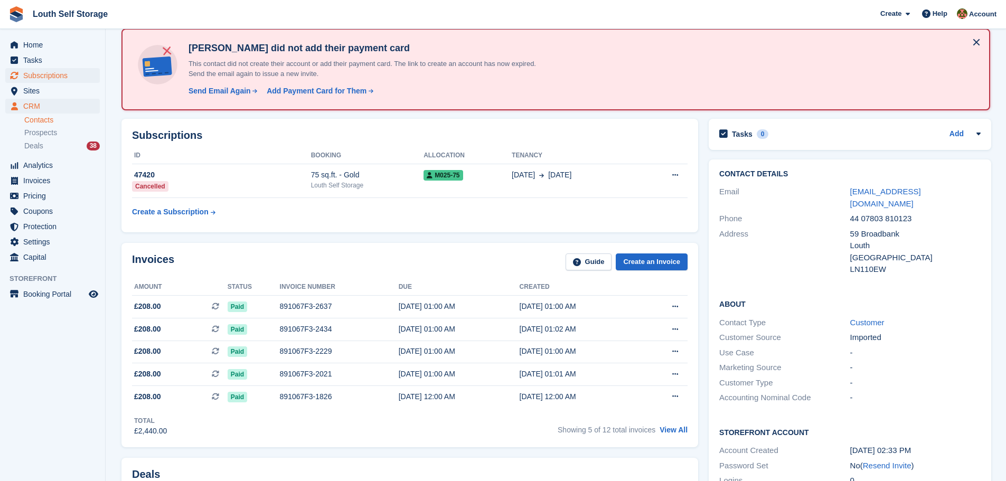  Describe the element at coordinates (220, 91) in the screenshot. I see `div: Send Email Again` at that location.